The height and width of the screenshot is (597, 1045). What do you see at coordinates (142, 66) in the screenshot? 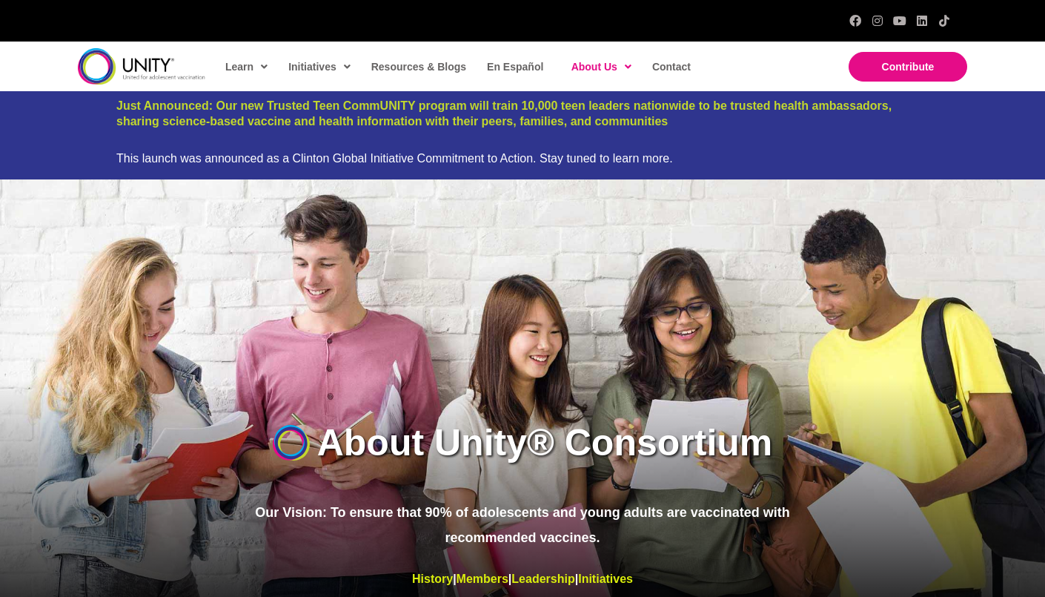
I see `img: unity-logo-dark` at bounding box center [142, 66].